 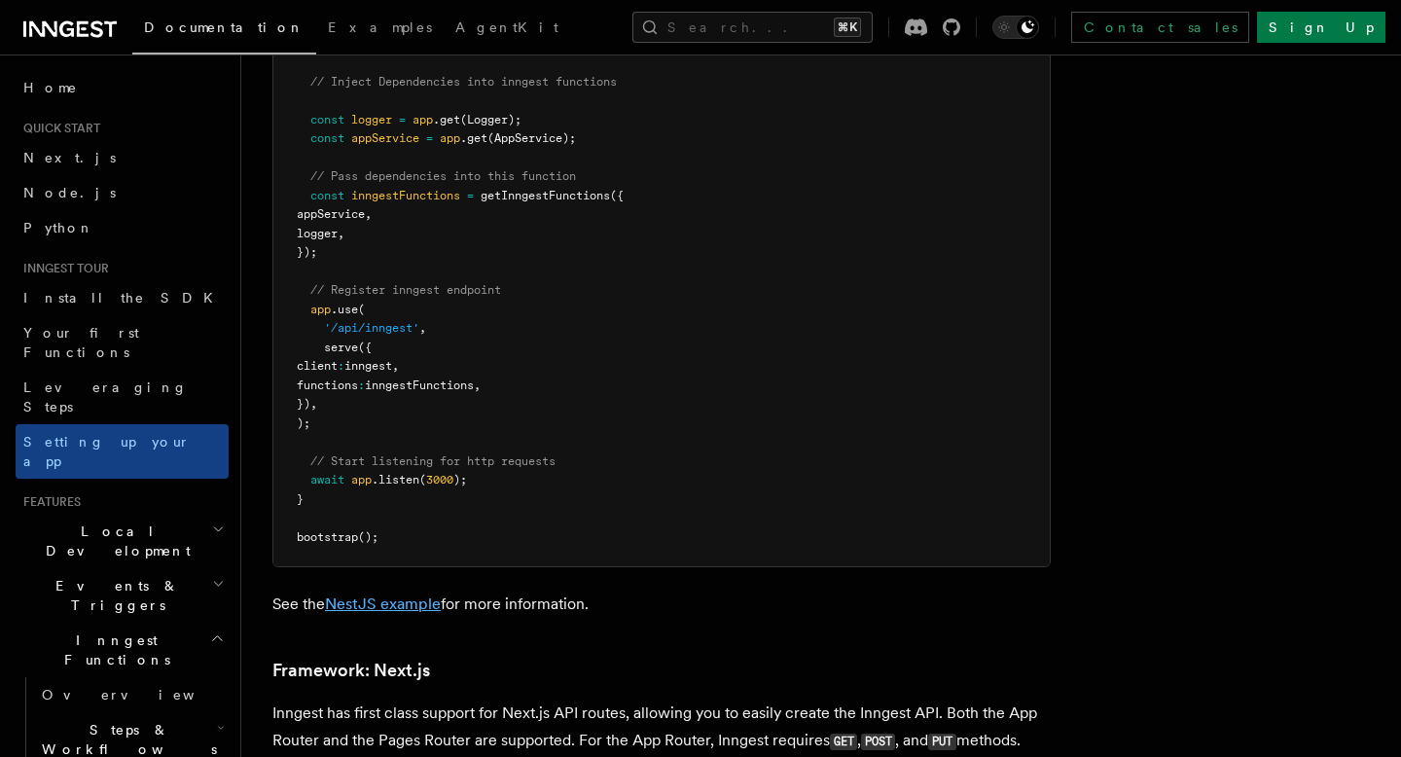 What do you see at coordinates (142, 695) in the screenshot?
I see `span: Overview` at bounding box center [142, 695].